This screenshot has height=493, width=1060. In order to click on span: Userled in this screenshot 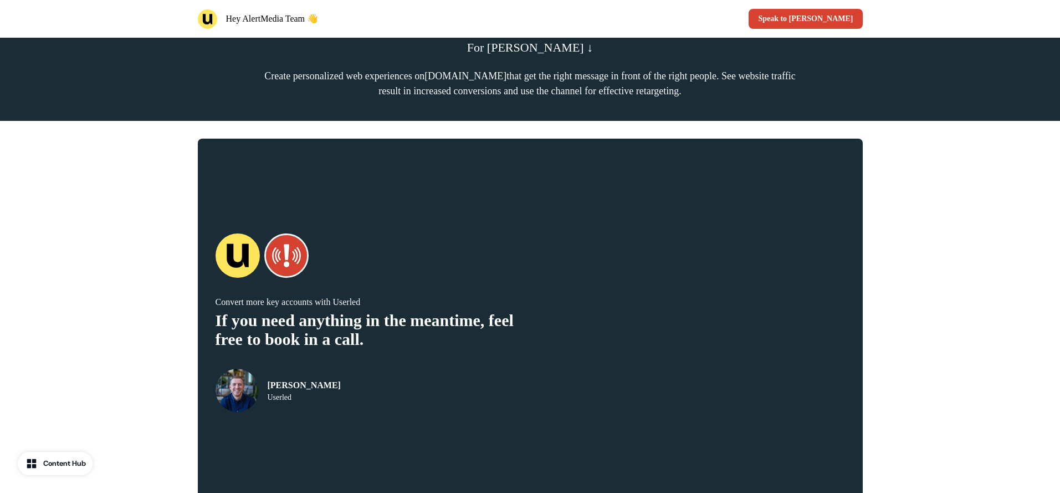, I will do `click(280, 397)`.